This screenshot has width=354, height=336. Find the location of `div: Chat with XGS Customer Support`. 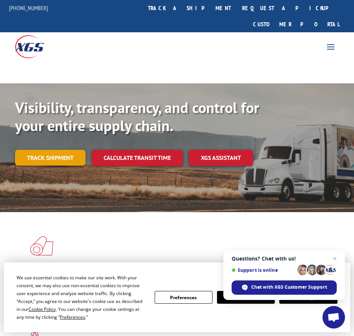

div: Chat with XGS Customer Support is located at coordinates (285, 288).